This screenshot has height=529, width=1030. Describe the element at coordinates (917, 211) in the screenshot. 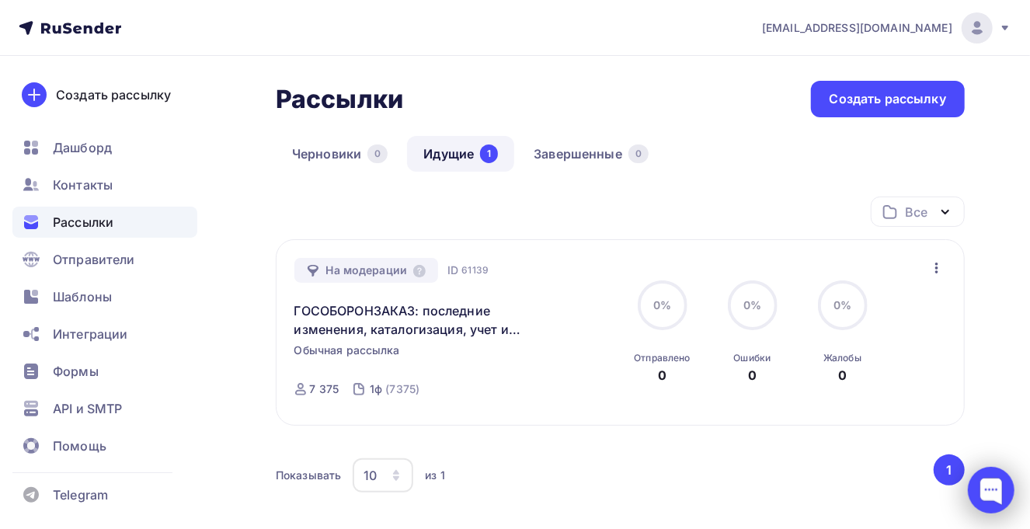

I see `button: Все` at that location.